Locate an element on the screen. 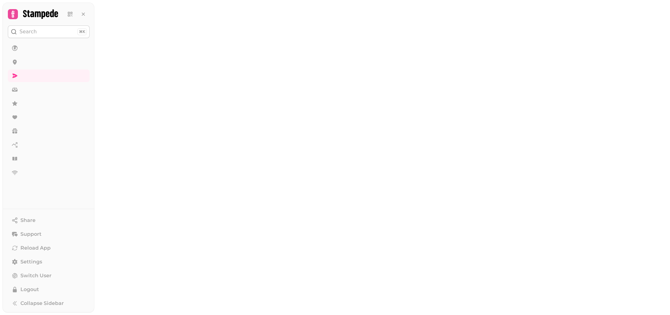  span: Support is located at coordinates (31, 234).